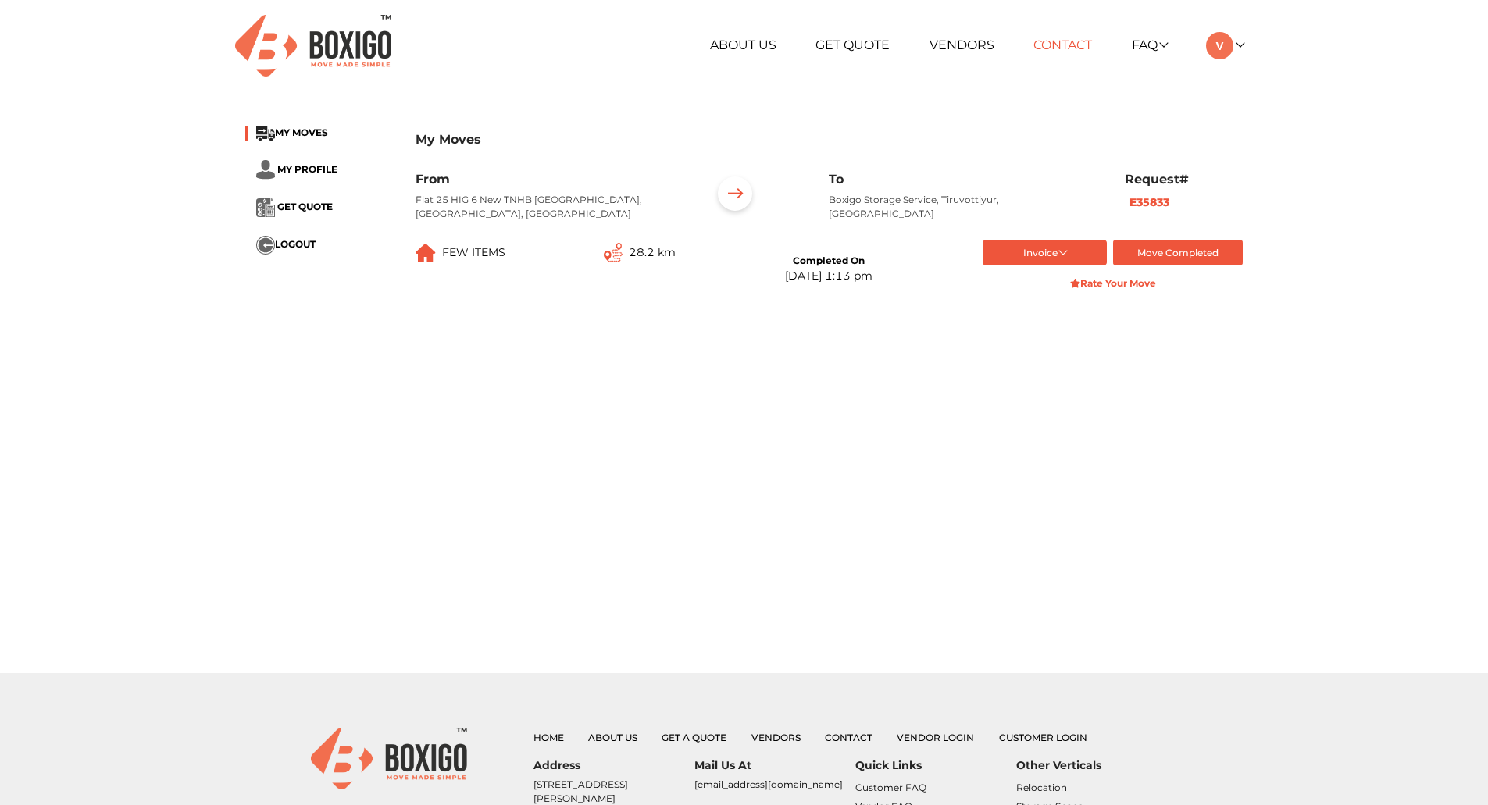 Image resolution: width=1488 pixels, height=805 pixels. Describe the element at coordinates (694, 737) in the screenshot. I see `a: Get a Quote` at that location.